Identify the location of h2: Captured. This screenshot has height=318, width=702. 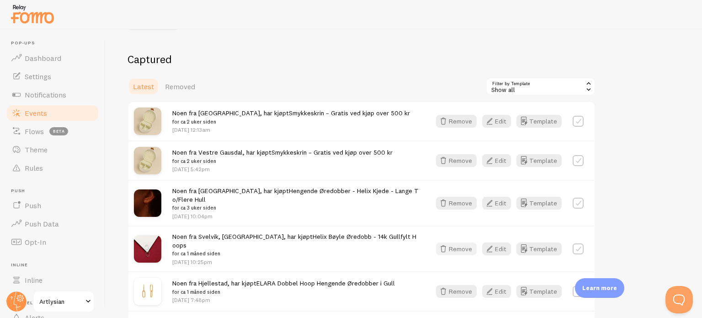
(362, 59).